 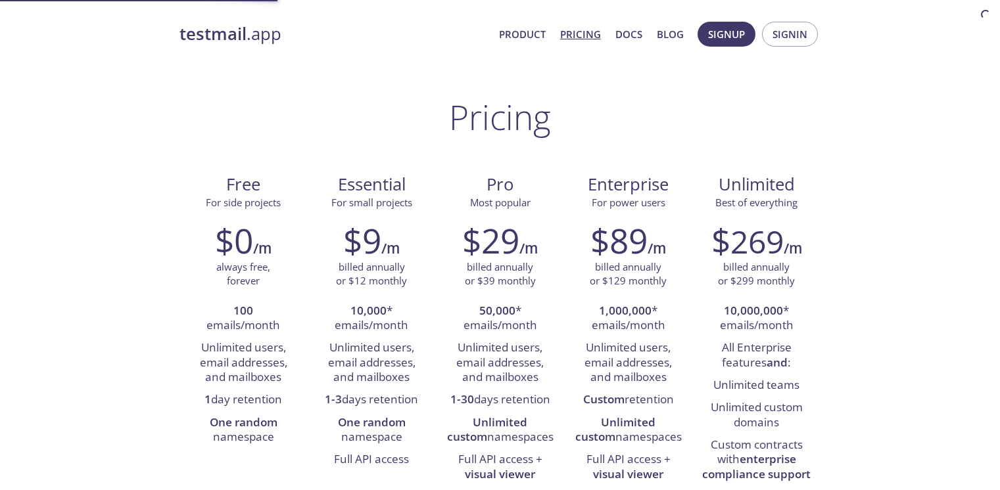 What do you see at coordinates (777, 362) in the screenshot?
I see `strong: and` at bounding box center [777, 362].